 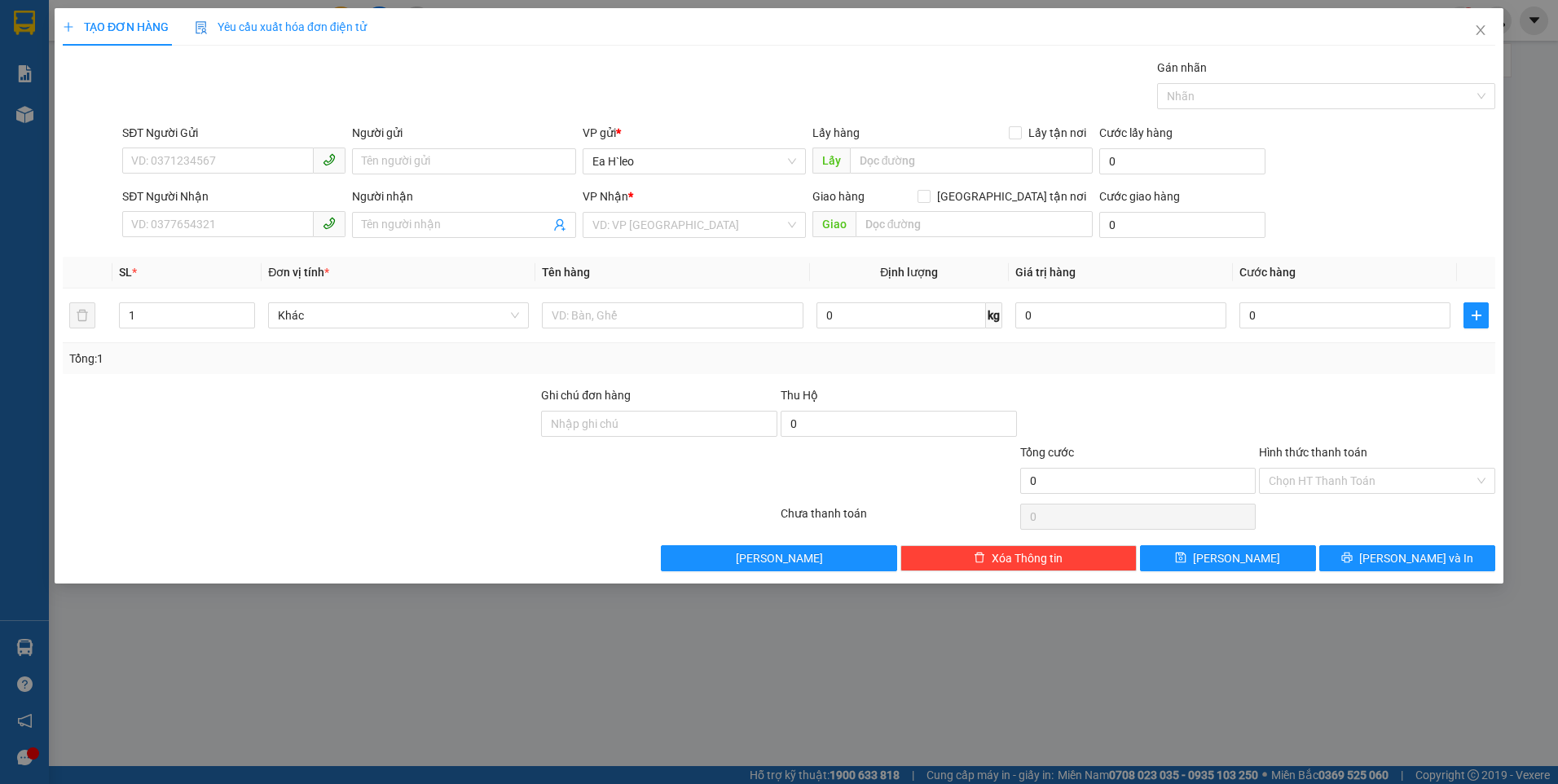 I want to click on span: SL, so click(x=125, y=272).